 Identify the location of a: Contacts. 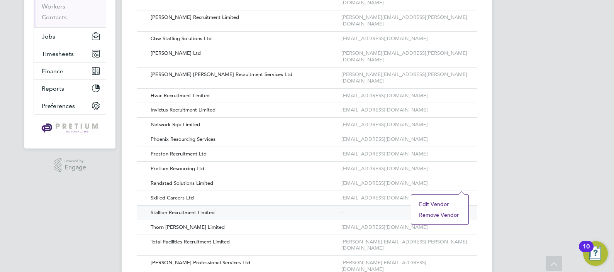
(54, 17).